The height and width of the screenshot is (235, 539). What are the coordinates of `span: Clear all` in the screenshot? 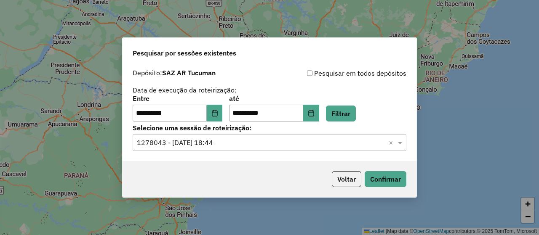 It's located at (392, 143).